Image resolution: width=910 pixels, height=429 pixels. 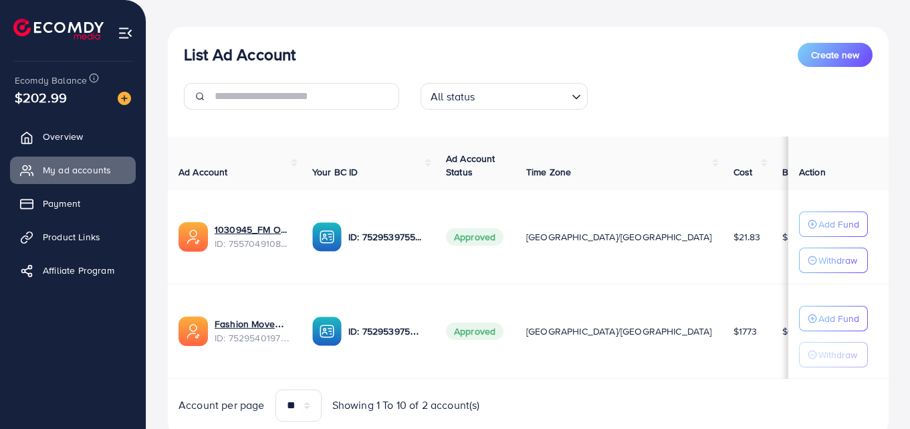 What do you see at coordinates (835, 55) in the screenshot?
I see `span: Create new` at bounding box center [835, 55].